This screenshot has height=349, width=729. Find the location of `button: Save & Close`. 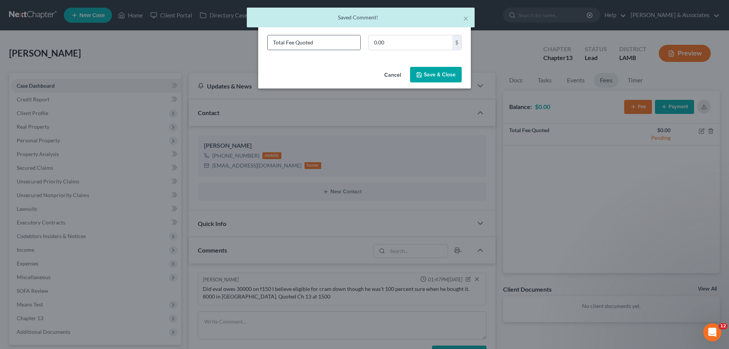

button: Save & Close is located at coordinates (436, 75).